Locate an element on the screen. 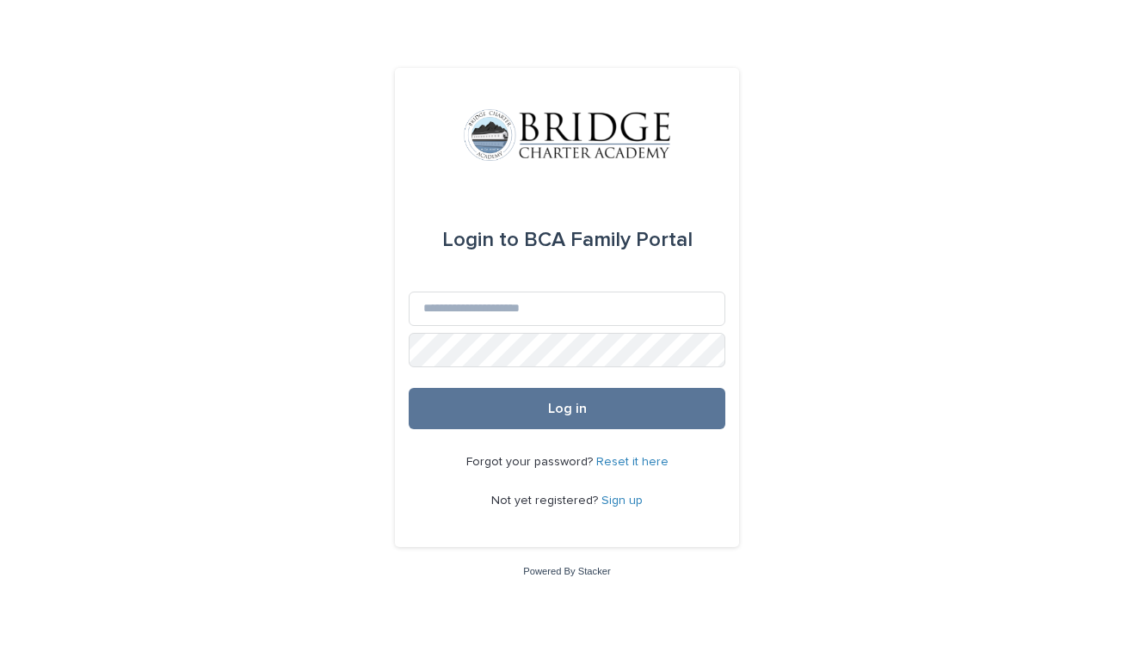 This screenshot has width=1134, height=664. button: Log in is located at coordinates (567, 409).